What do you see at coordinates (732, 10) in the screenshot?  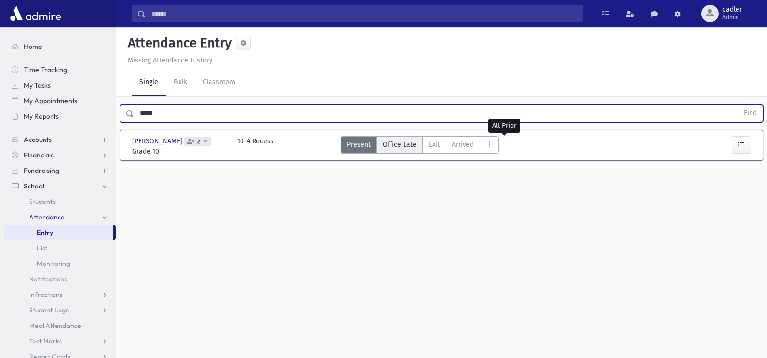 I see `span: cadler` at bounding box center [732, 10].